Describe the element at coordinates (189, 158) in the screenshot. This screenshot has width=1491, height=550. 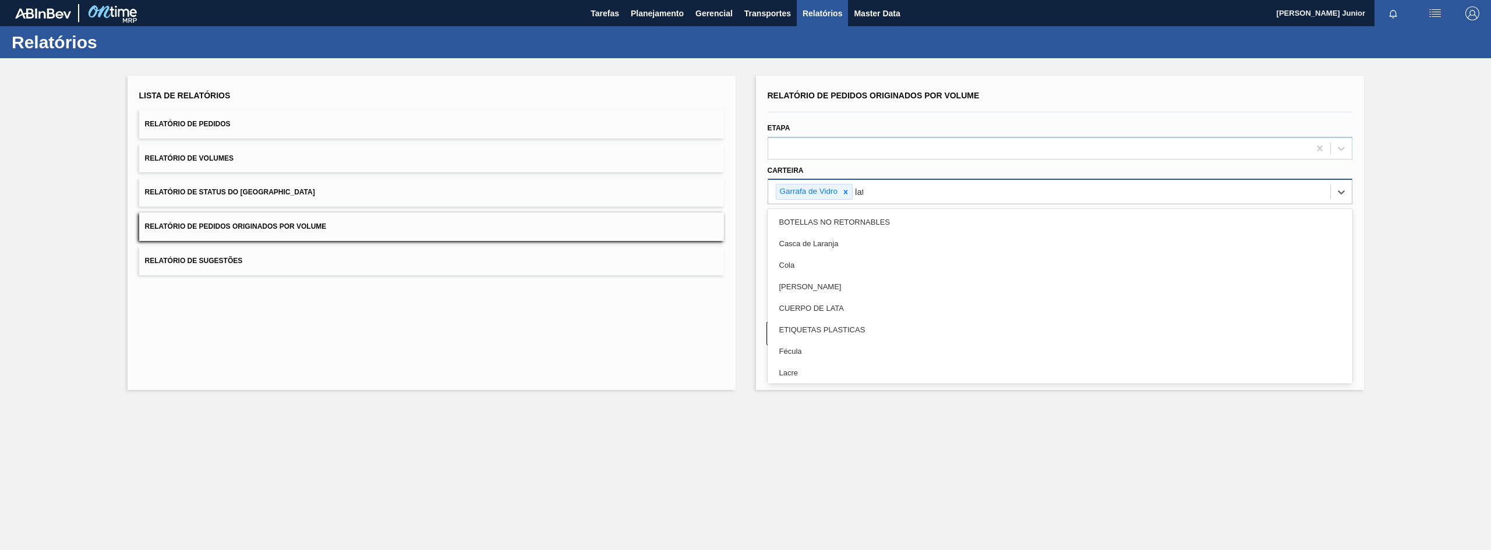
I see `span: Relatório de Volumes` at that location.